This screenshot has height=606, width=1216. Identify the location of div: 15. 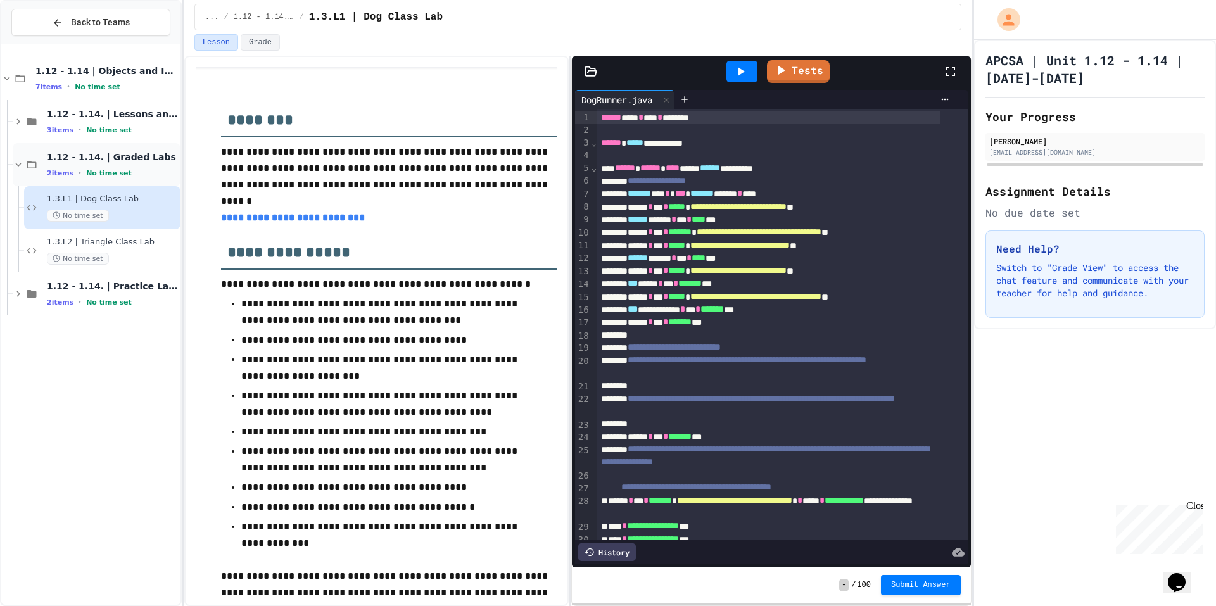
(583, 298).